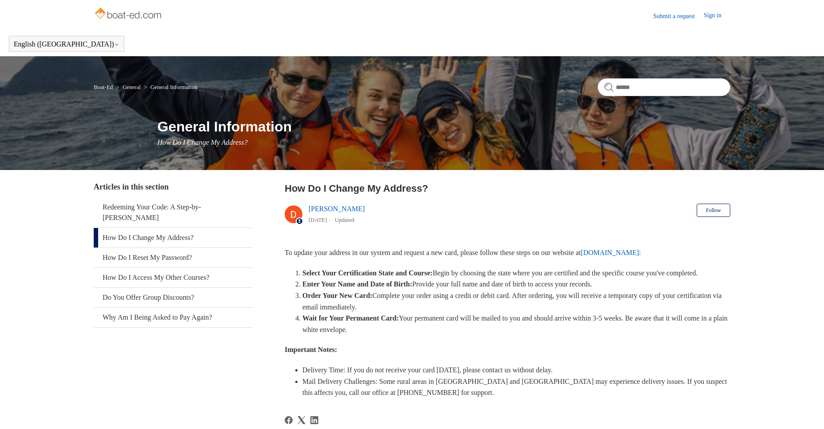 The image size is (824, 429). Describe the element at coordinates (173, 238) in the screenshot. I see `a: How Do I Change My Address?` at that location.